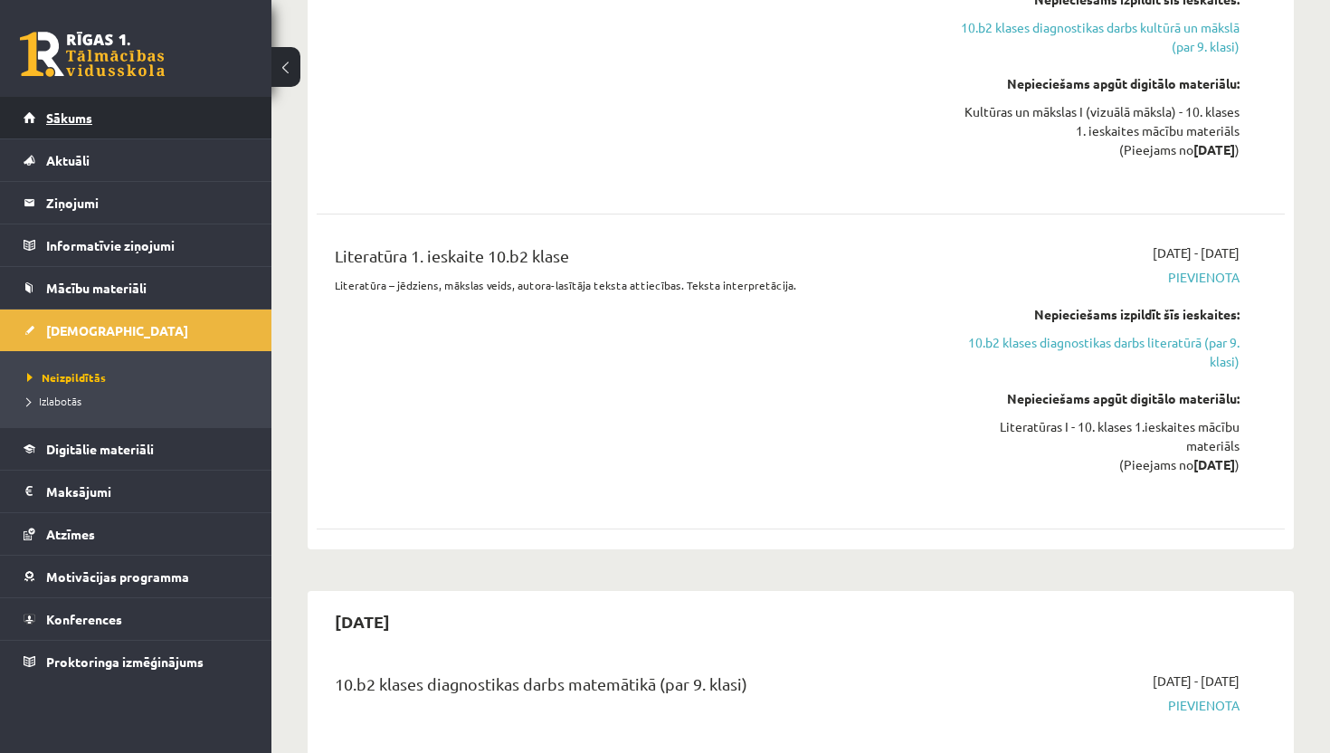 The width and height of the screenshot is (1330, 753). Describe the element at coordinates (84, 619) in the screenshot. I see `span: Konferences` at that location.